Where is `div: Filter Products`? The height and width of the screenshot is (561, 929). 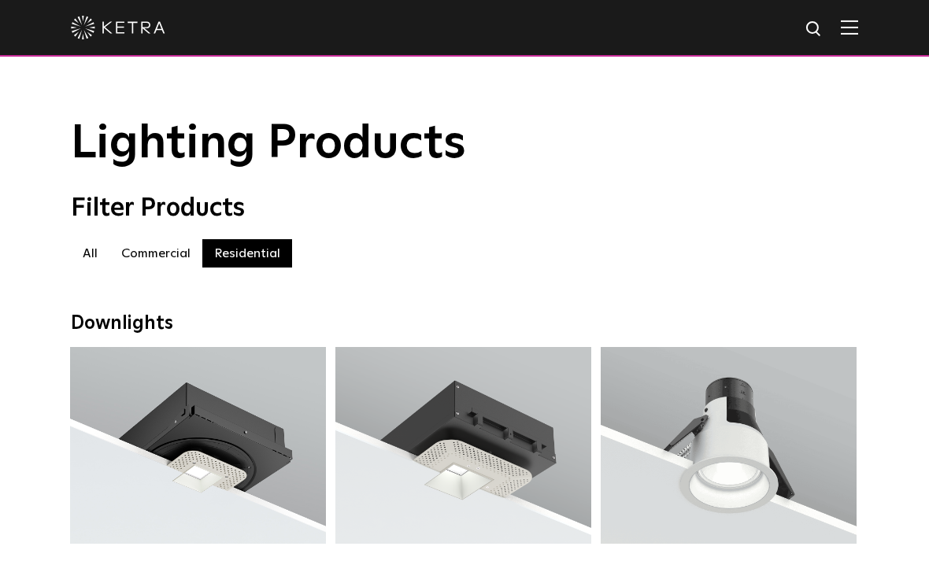 div: Filter Products is located at coordinates (465, 209).